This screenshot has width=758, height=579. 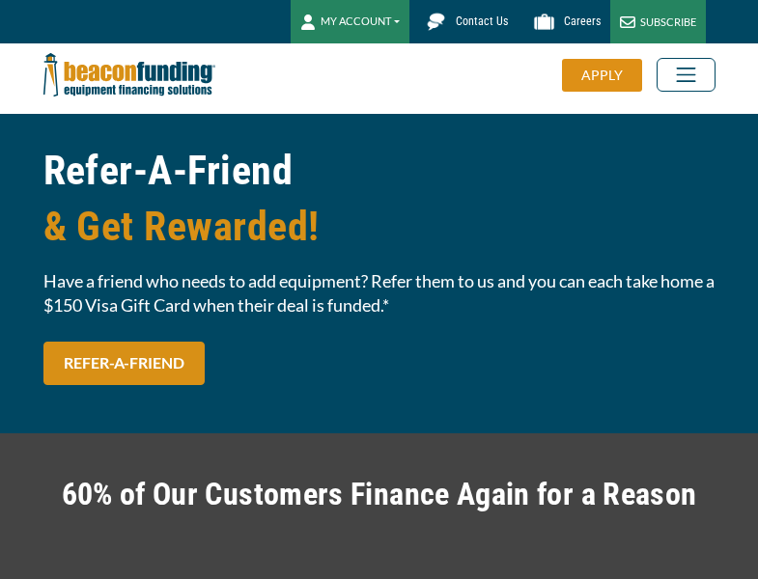 What do you see at coordinates (685, 74) in the screenshot?
I see `button: Toggle navigation` at bounding box center [685, 74].